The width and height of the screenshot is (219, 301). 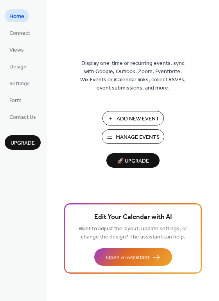 What do you see at coordinates (20, 83) in the screenshot?
I see `a: Settings` at bounding box center [20, 83].